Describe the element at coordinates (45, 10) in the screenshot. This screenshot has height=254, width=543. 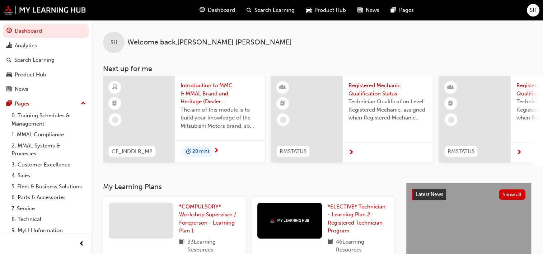
I see `a: mmal` at that location.